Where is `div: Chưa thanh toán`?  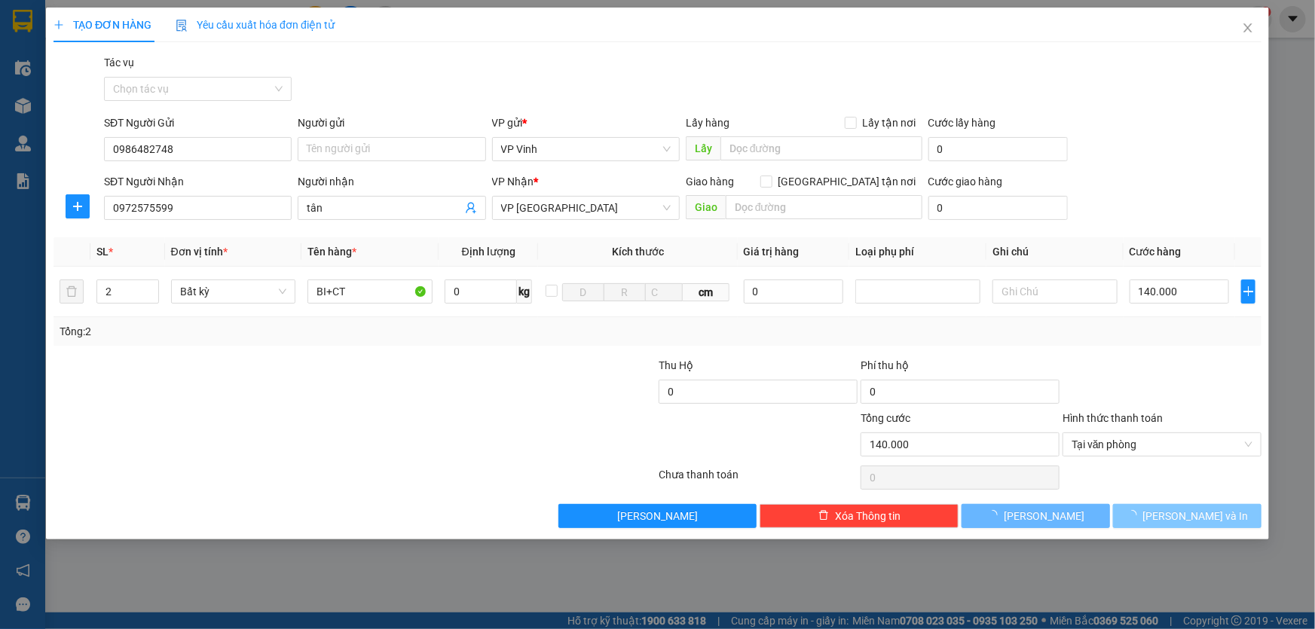 div: Chưa thanh toán is located at coordinates (759, 479).